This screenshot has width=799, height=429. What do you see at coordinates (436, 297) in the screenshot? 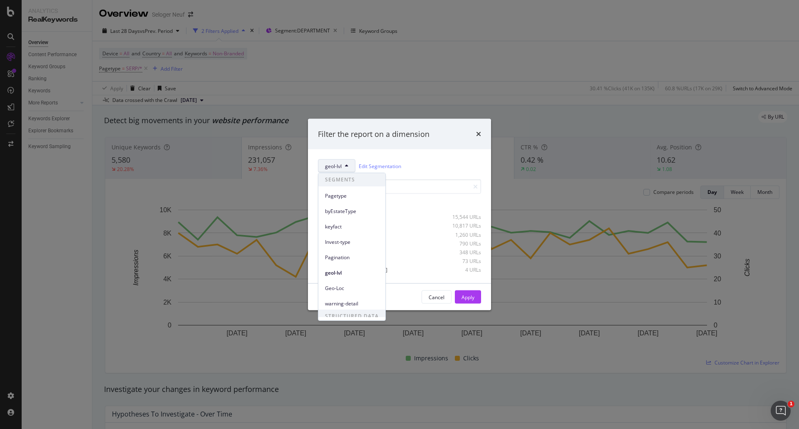
I see `button: Cancel` at bounding box center [436, 297].